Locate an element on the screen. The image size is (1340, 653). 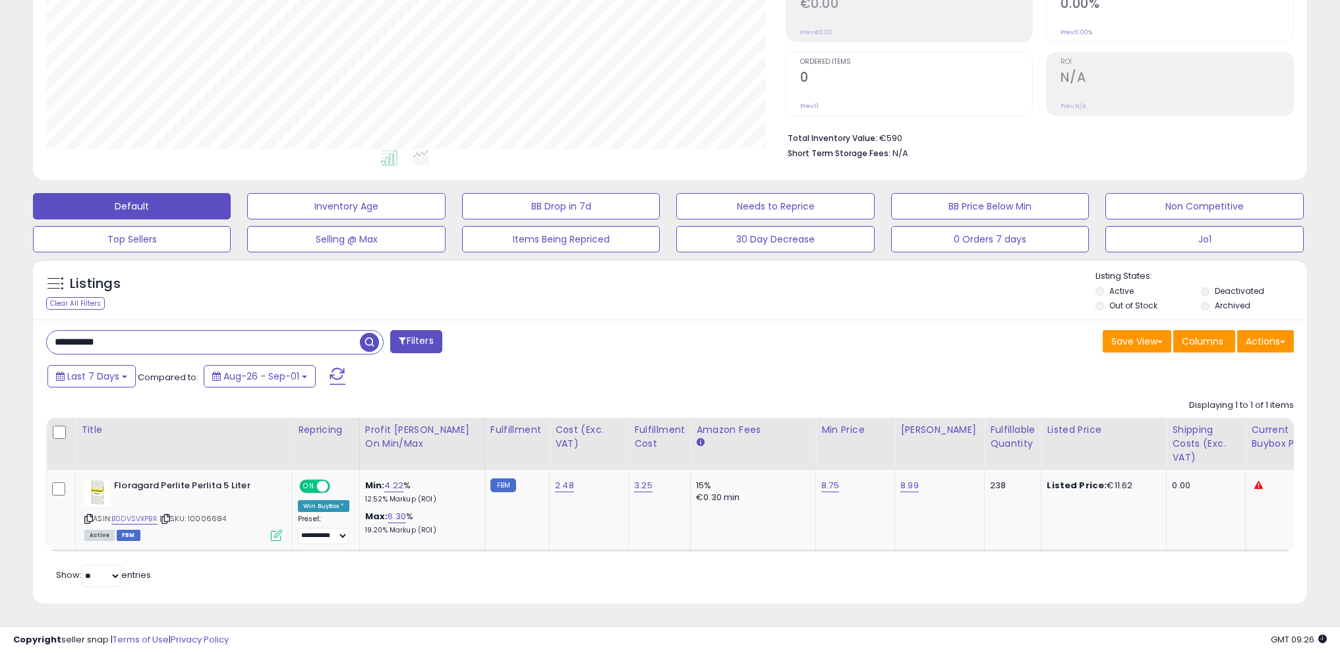
b: Listed Price: is located at coordinates (1076, 485).